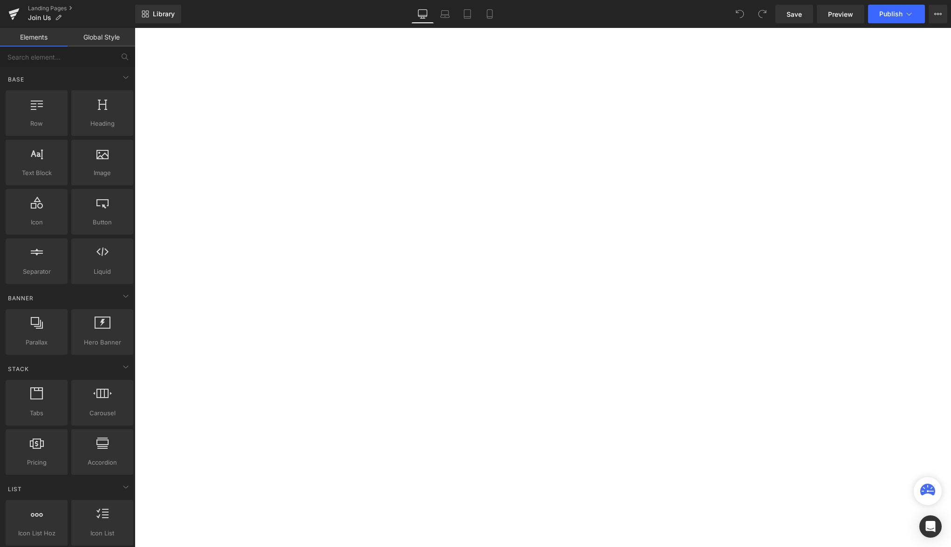 This screenshot has height=547, width=951. Describe the element at coordinates (102, 173) in the screenshot. I see `span: Image` at that location.